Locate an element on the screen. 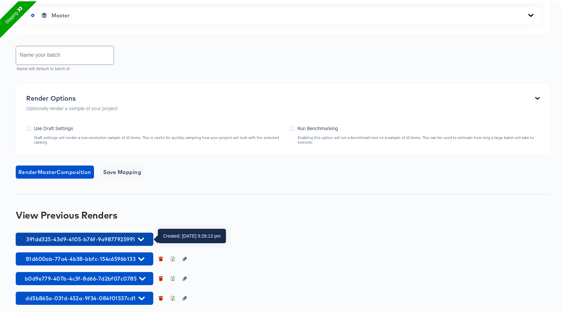  span: b0d9e779-407b-4c3f-8d66-7d2bf07c0785 is located at coordinates (84, 277).